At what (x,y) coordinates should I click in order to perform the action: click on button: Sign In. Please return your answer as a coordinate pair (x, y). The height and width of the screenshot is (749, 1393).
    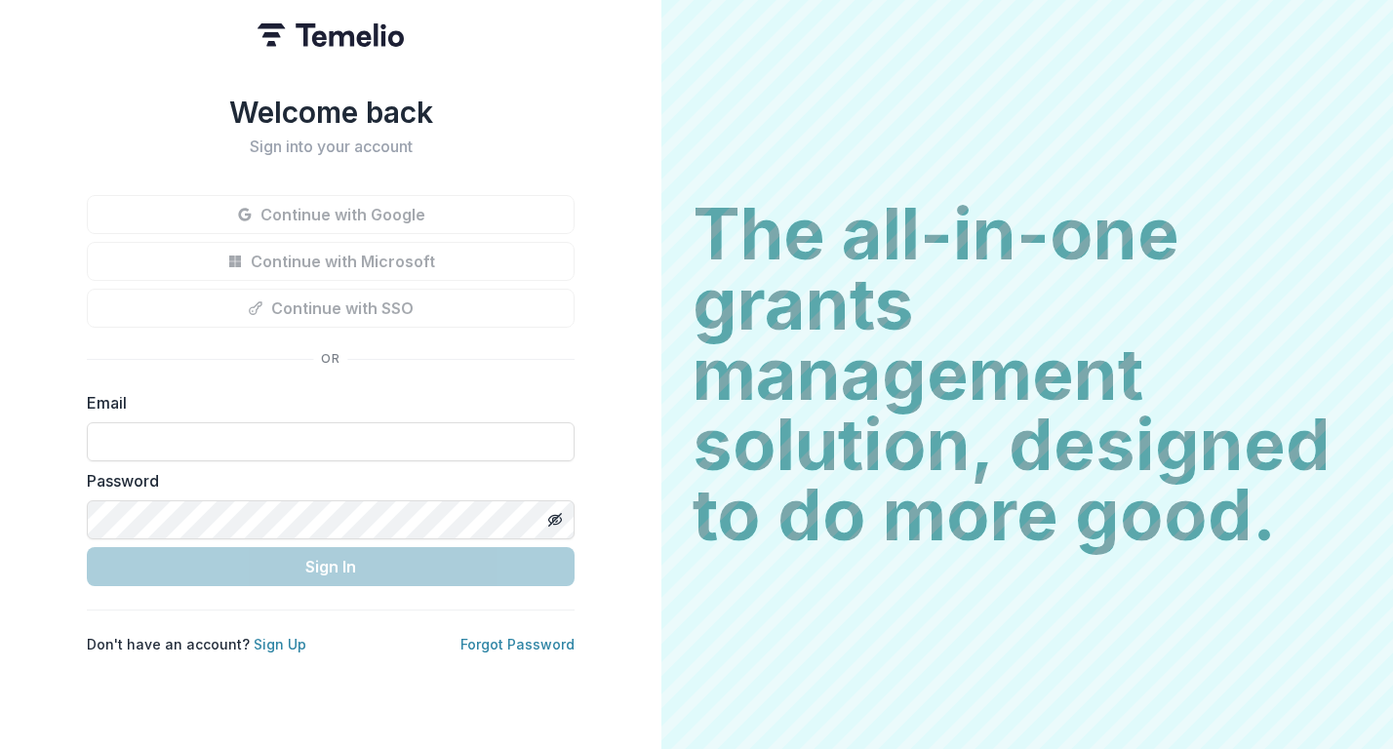
    Looking at the image, I should click on (331, 567).